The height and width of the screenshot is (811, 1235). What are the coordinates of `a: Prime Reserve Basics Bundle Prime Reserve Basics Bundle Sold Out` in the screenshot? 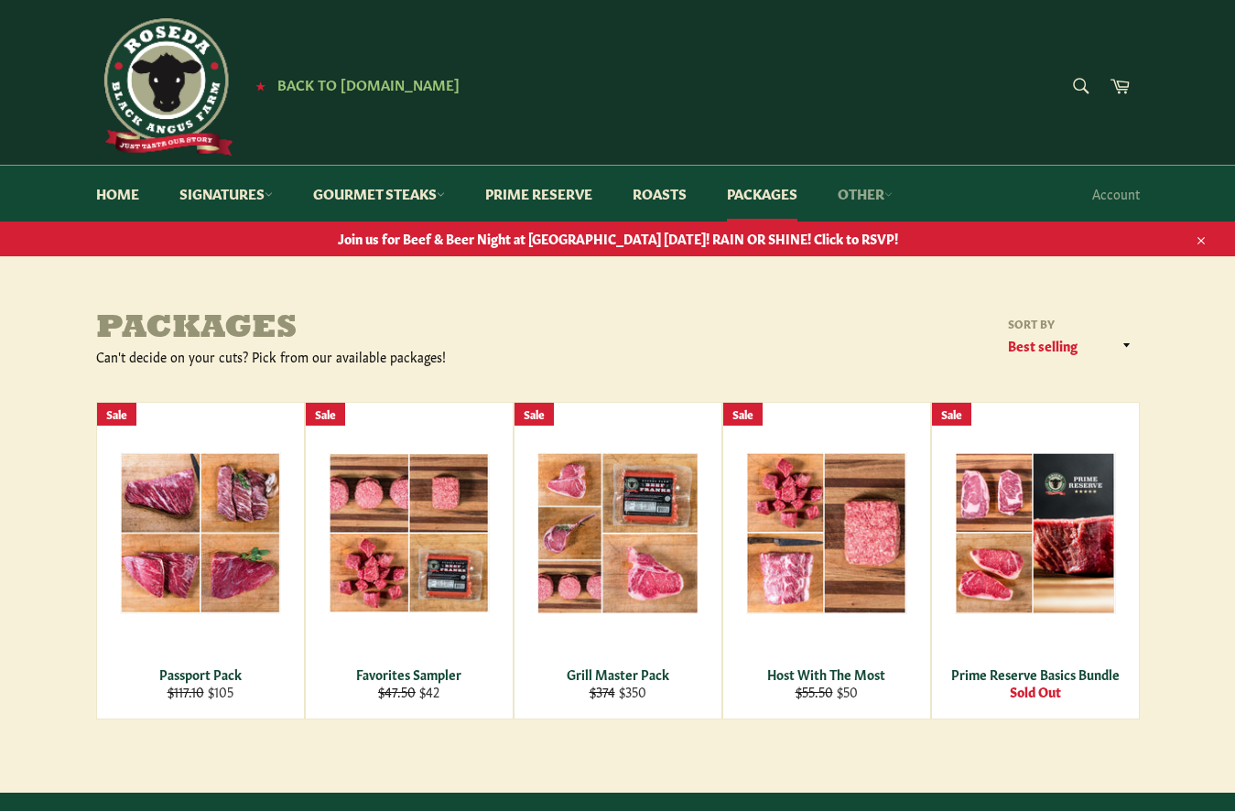 It's located at (1036, 560).